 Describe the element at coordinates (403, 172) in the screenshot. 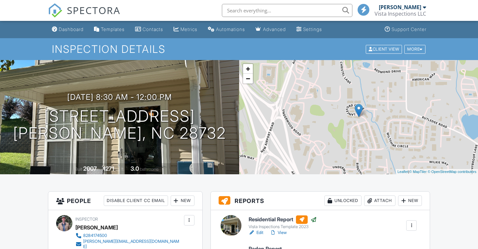

I see `a: Leaflet` at that location.